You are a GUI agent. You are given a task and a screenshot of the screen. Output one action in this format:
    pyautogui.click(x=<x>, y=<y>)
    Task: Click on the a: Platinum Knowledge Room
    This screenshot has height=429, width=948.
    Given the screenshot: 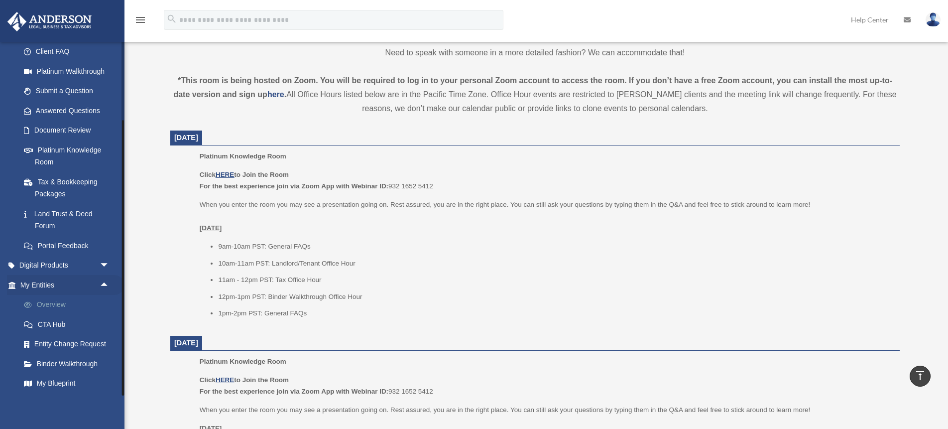 What is the action you would take?
    pyautogui.click(x=67, y=156)
    